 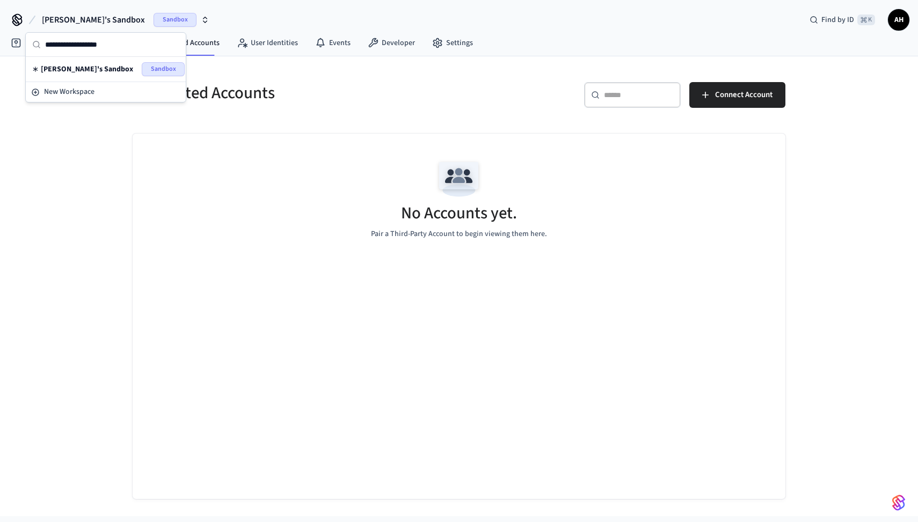 I want to click on img: SeamLogoGradient.69752ec5.svg, so click(x=899, y=503).